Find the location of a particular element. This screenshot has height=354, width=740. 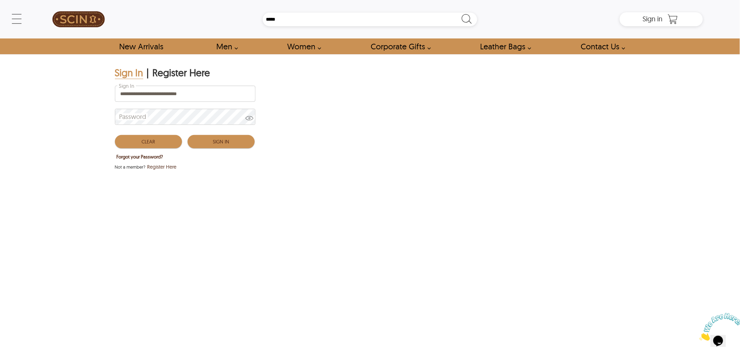

a: shop men's leather jackets is located at coordinates (225, 46).